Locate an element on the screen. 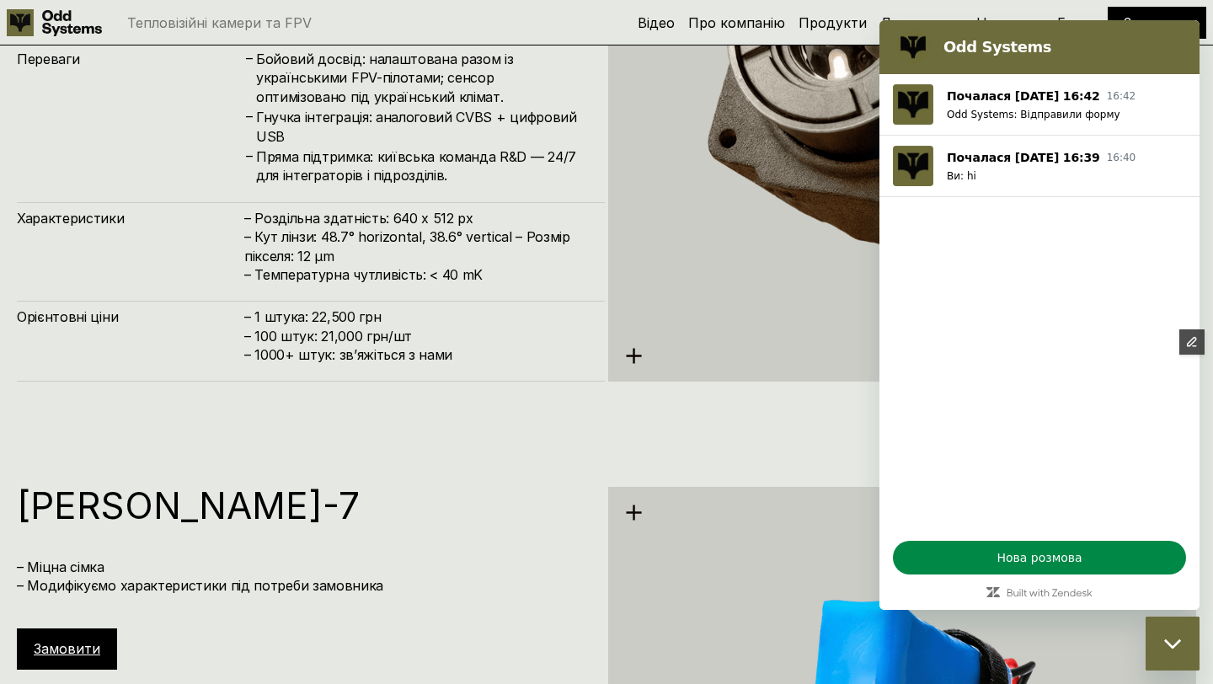  p: 16:42 is located at coordinates (242, 77).